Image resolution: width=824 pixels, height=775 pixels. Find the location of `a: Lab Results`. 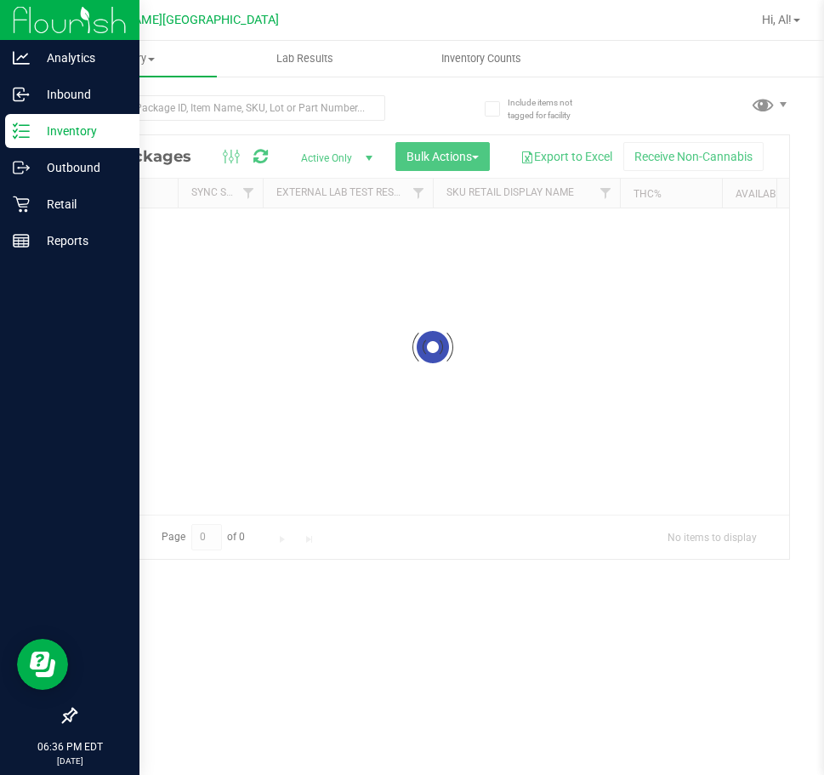

a: Lab Results is located at coordinates (304, 59).